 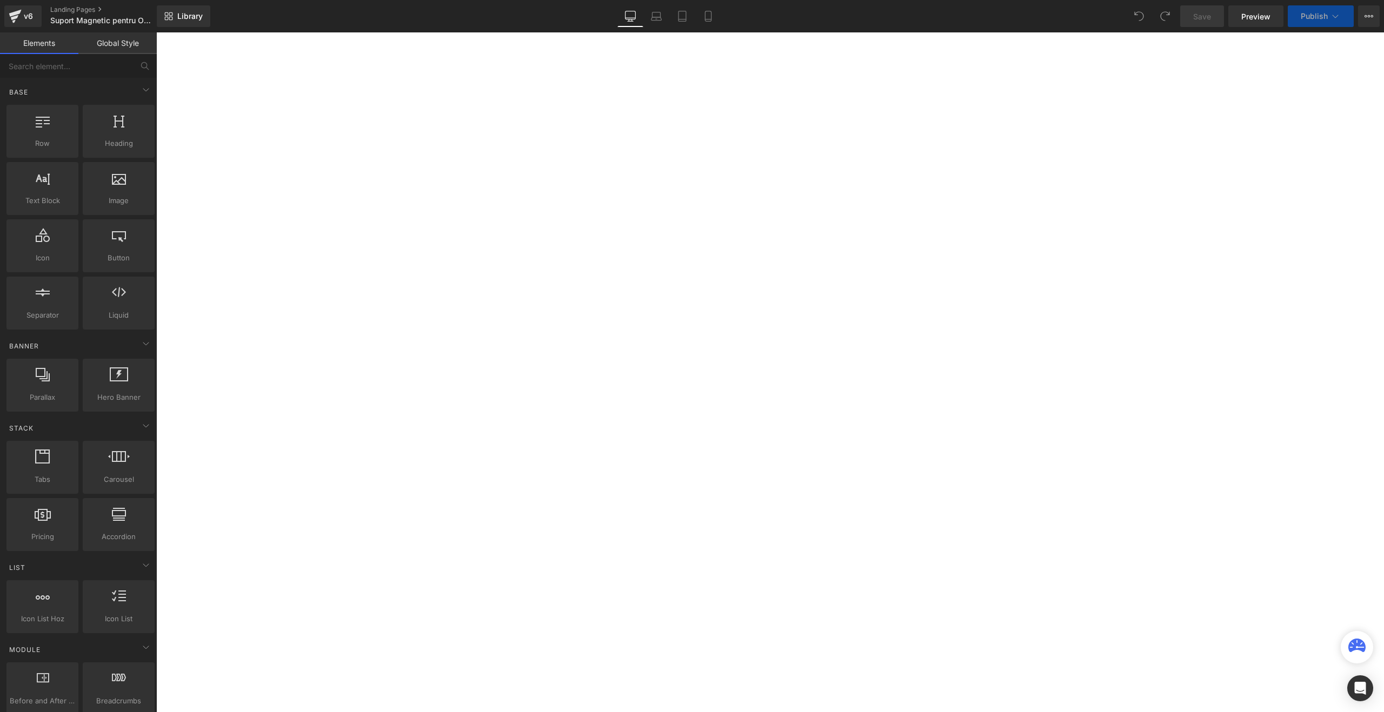 I want to click on span: Module, so click(x=25, y=650).